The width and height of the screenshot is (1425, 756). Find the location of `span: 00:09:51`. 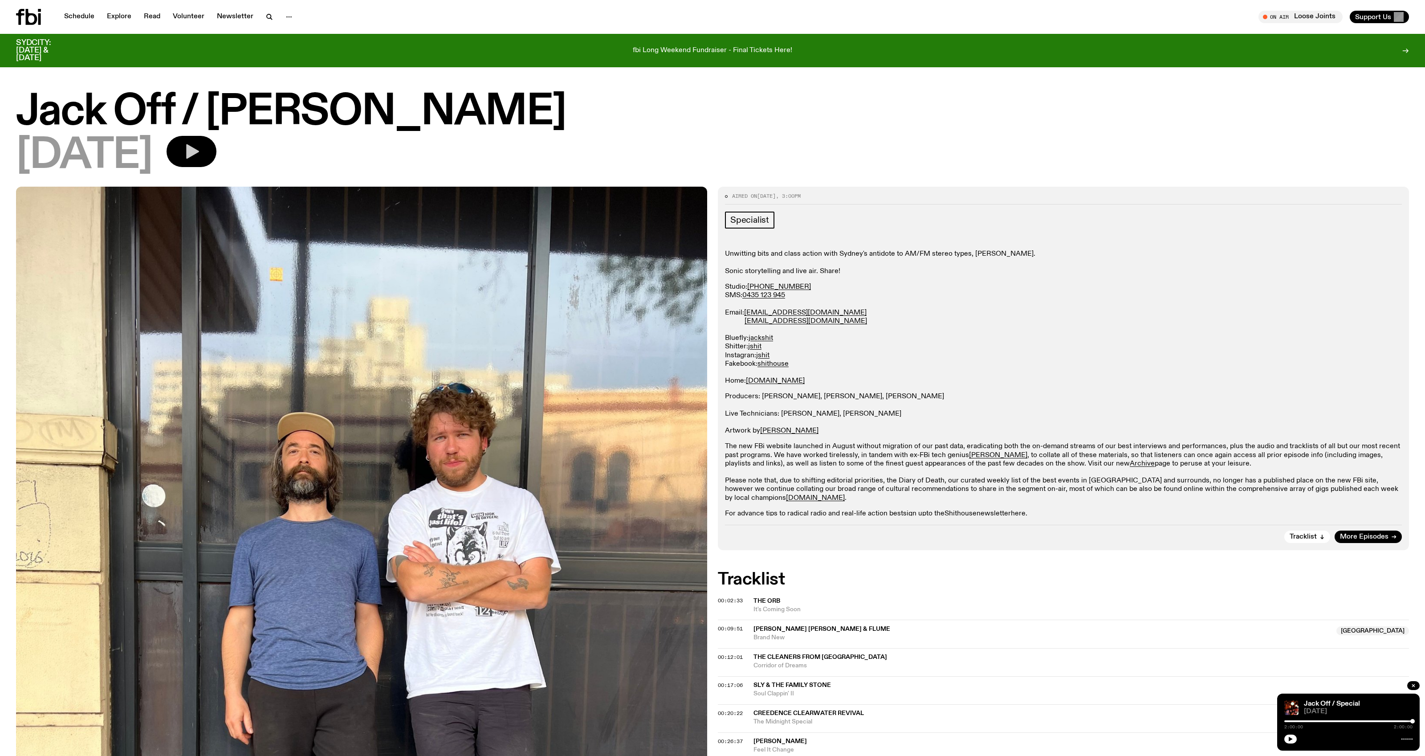

span: 00:09:51 is located at coordinates (730, 628).